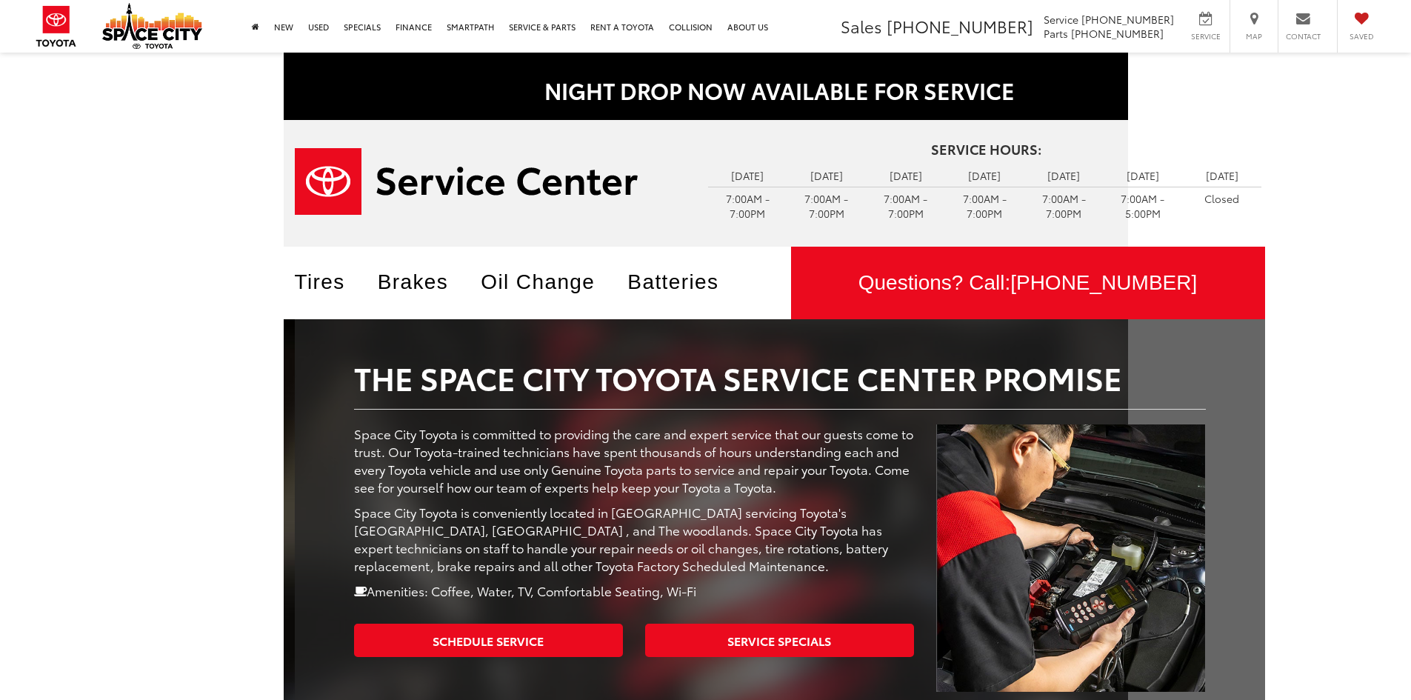 The image size is (1411, 700). I want to click on a: Schedule Service, so click(488, 640).